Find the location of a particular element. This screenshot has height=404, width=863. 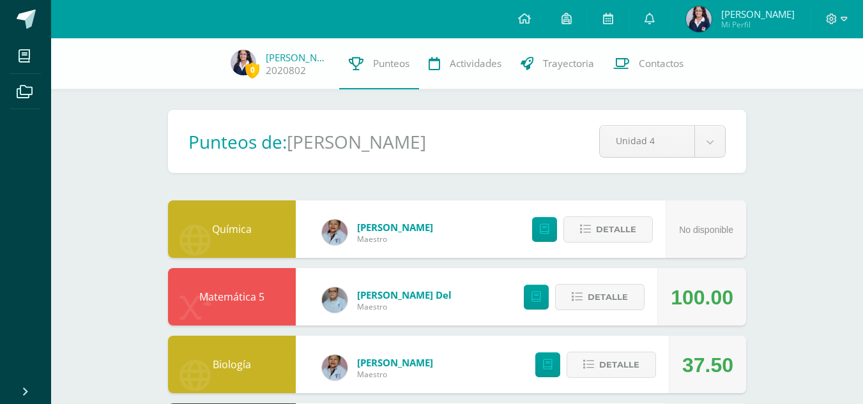

a: Punteos is located at coordinates (379, 64).